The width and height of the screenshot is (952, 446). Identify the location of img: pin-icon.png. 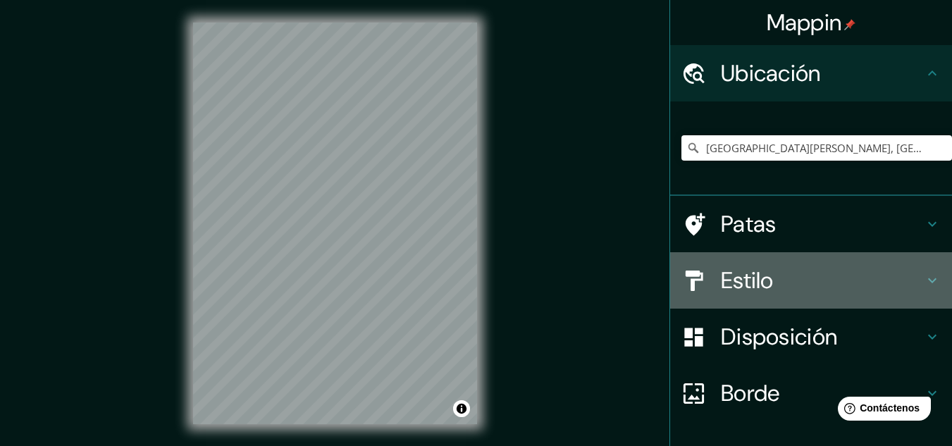
(850, 25).